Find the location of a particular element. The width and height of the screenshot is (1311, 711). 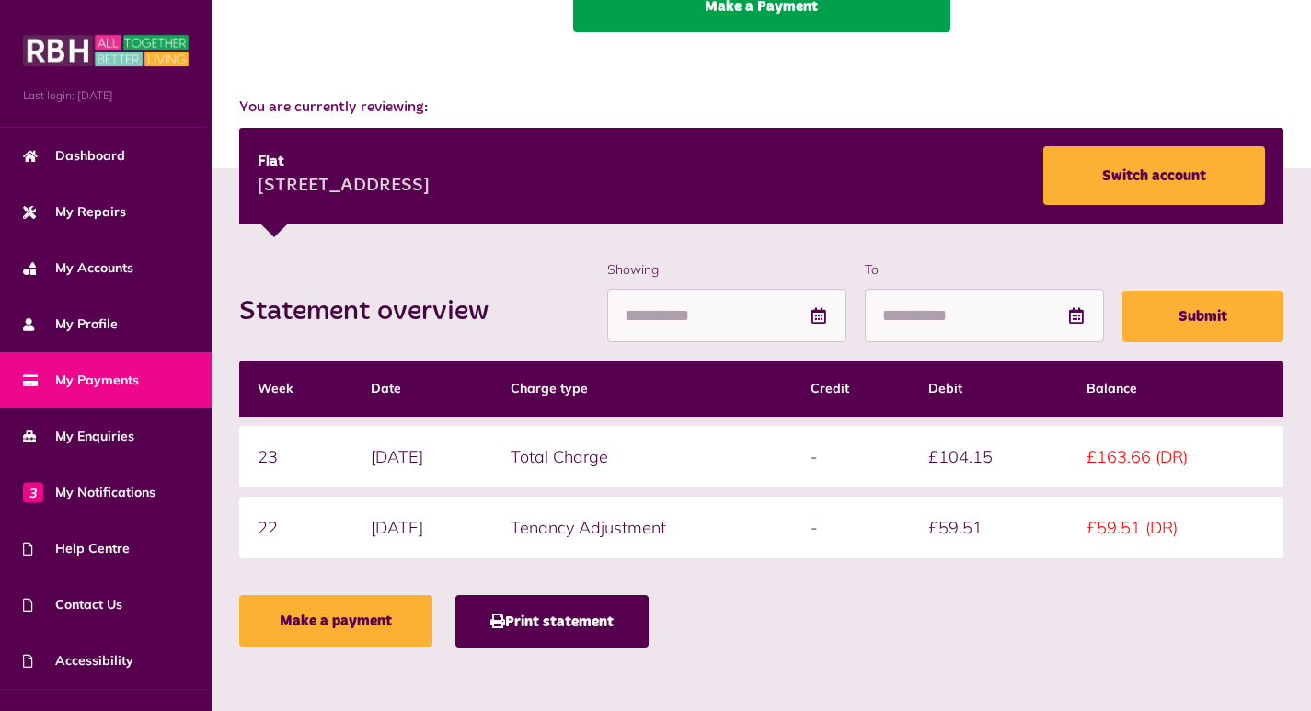

span: My Enquiries is located at coordinates (78, 436).